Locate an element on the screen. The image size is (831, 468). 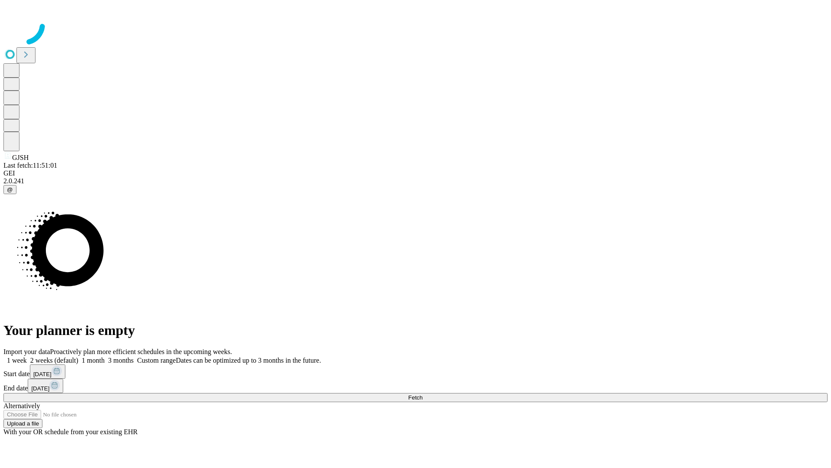
div: Start date is located at coordinates (416, 371).